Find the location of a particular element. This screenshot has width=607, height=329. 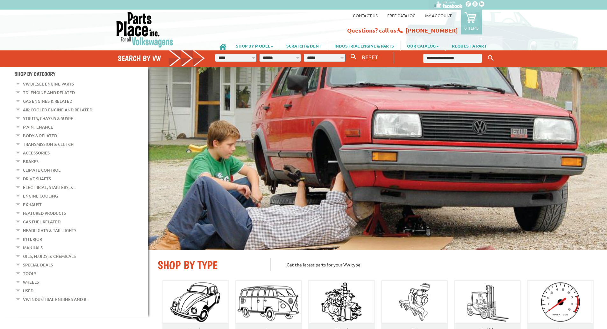

a: Headlights & Tail Lights is located at coordinates (50, 230).